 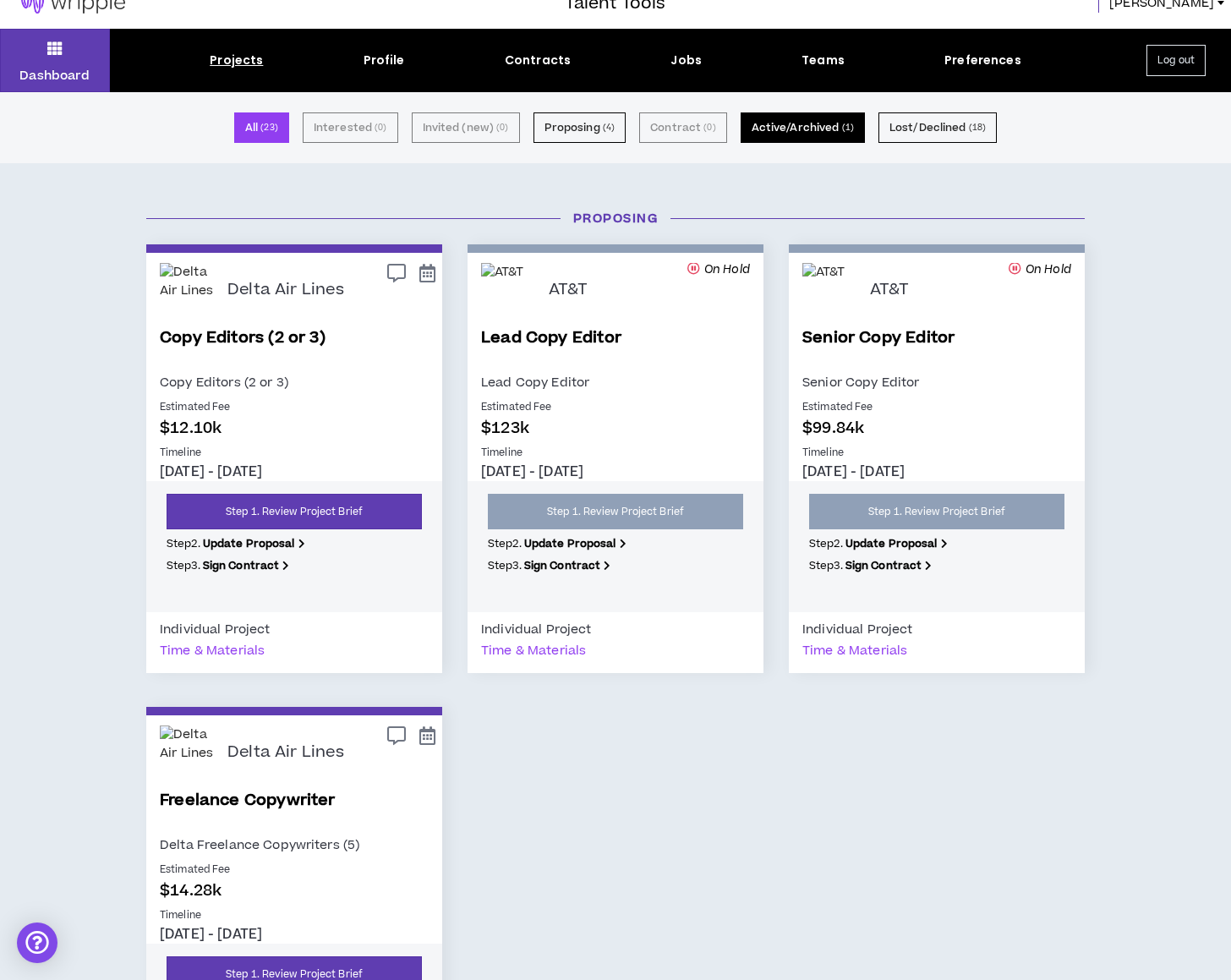 I want to click on p: Senior Copy Editor, so click(x=937, y=382).